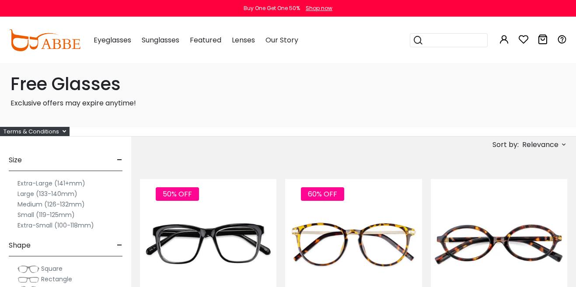 The height and width of the screenshot is (287, 576). I want to click on label: Small (119-125mm), so click(46, 215).